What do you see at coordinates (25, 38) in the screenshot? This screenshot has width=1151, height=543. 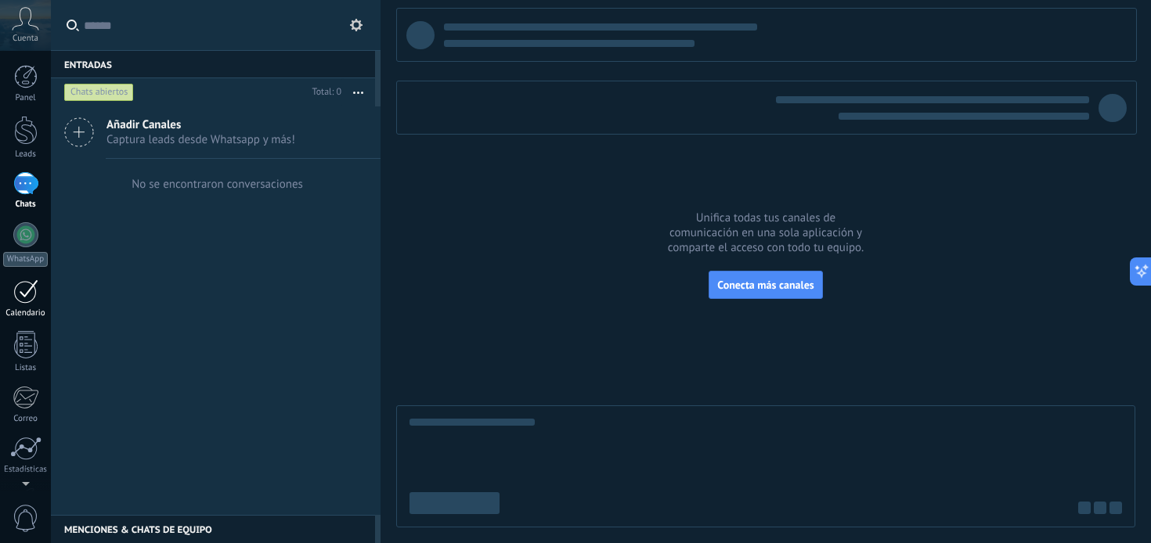 I see `span: Cuenta` at bounding box center [25, 38].